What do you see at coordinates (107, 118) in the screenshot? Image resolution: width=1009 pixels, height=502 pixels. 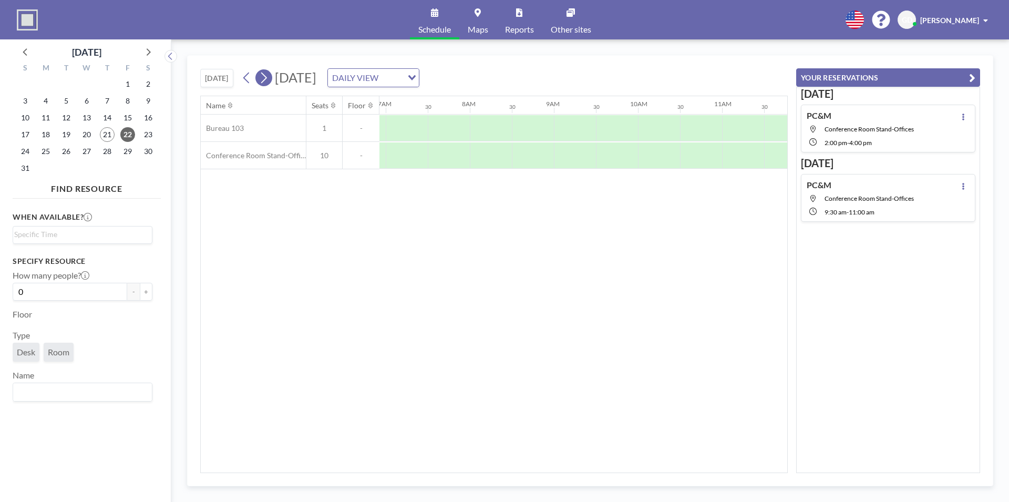 I see `span: Thursday, August 14, 2025` at bounding box center [107, 118].